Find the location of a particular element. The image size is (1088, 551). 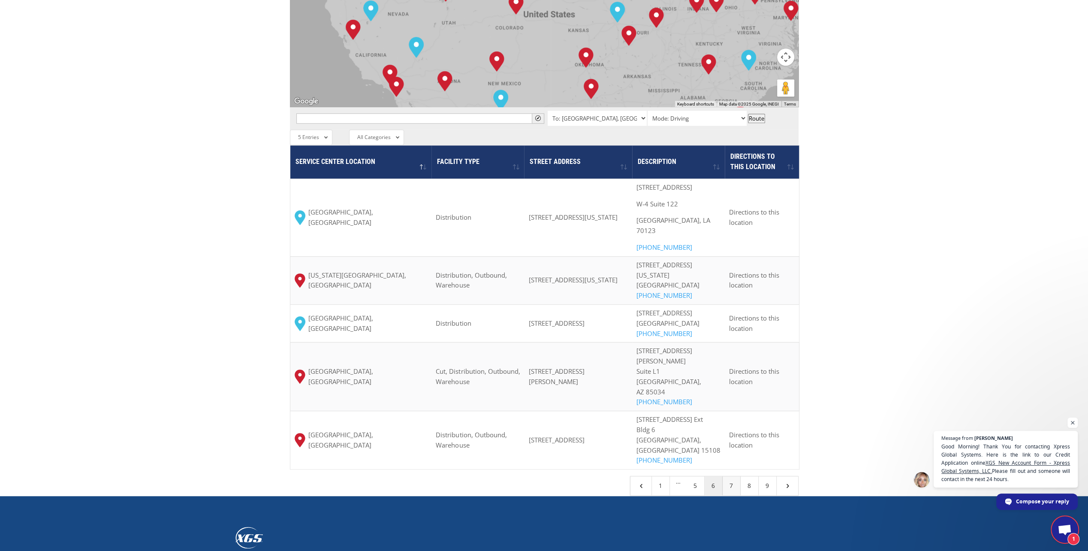

a: 1 is located at coordinates (661, 485).